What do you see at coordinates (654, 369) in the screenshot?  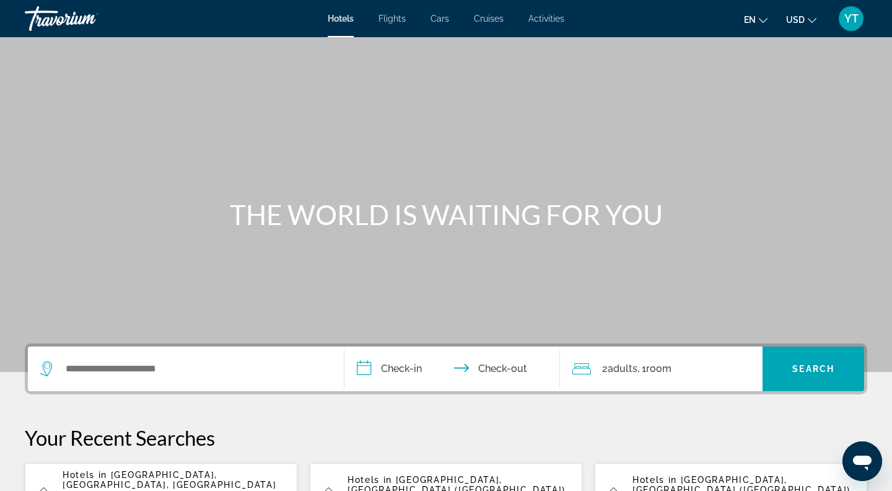 I see `span: , 1` at bounding box center [654, 369].